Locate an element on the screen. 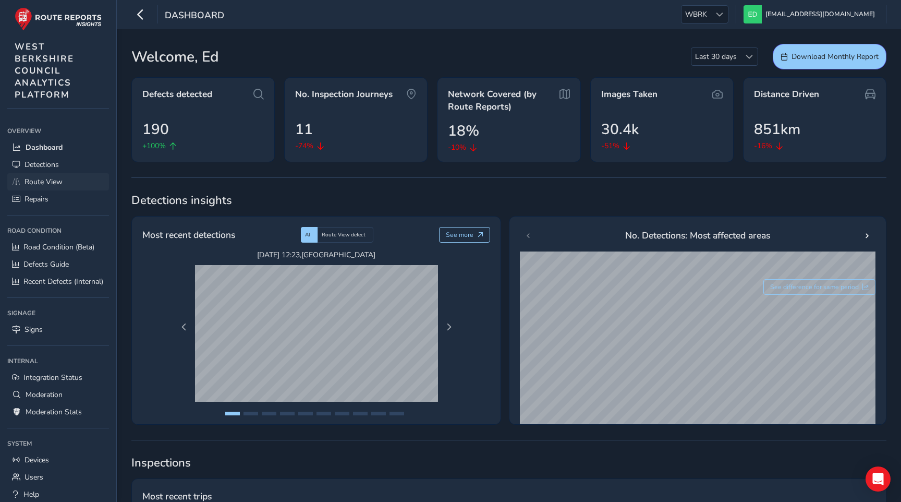 The image size is (901, 502). span: -10% is located at coordinates (457, 147).